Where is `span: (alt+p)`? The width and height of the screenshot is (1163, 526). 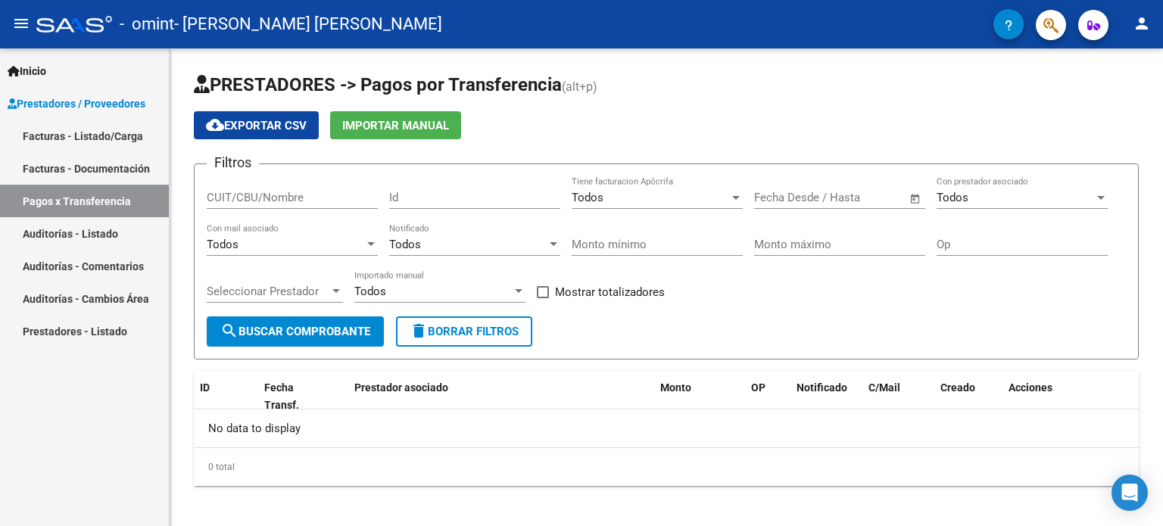 span: (alt+p) is located at coordinates (579, 86).